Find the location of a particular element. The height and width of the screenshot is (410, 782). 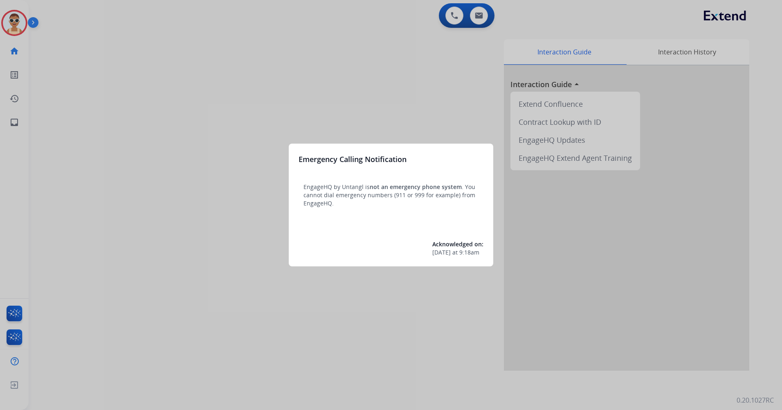

p: EngageHQ by Untangl is . You cannot dial emergency numbers (911 or 999 for example) from EngageHQ. is located at coordinates (391, 195).